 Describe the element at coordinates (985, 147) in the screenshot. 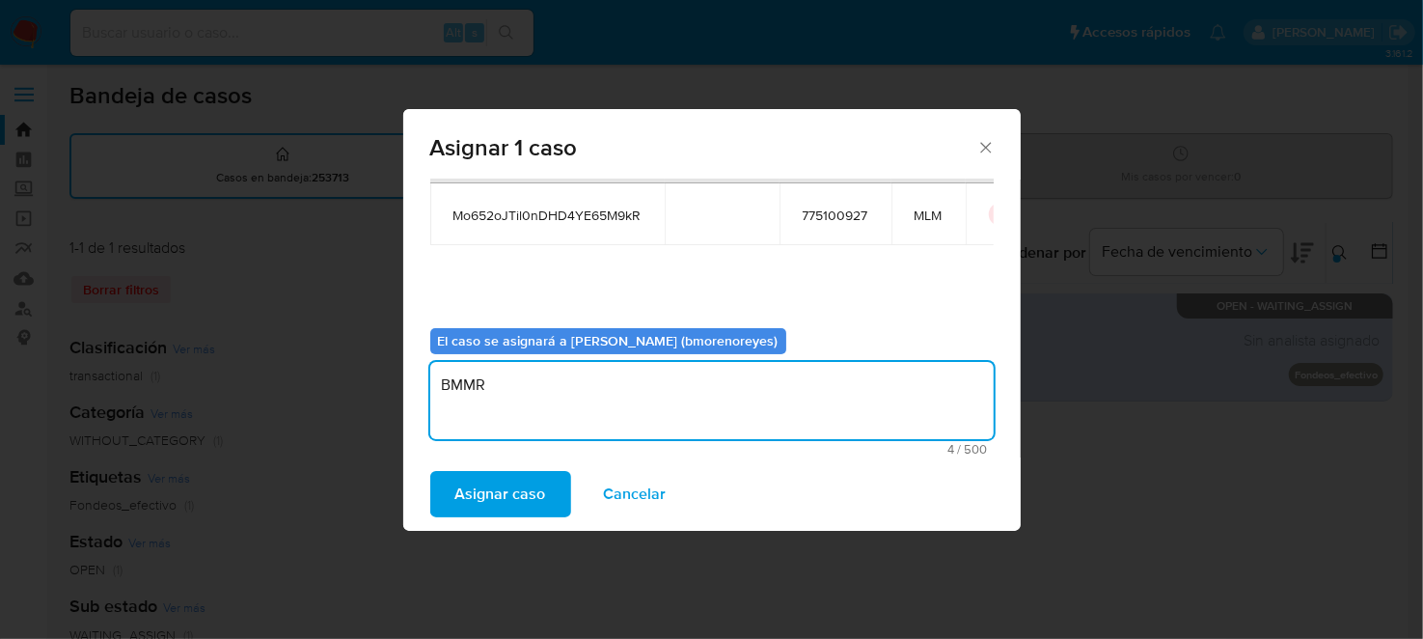

I see `button: Cerrar ventana` at that location.